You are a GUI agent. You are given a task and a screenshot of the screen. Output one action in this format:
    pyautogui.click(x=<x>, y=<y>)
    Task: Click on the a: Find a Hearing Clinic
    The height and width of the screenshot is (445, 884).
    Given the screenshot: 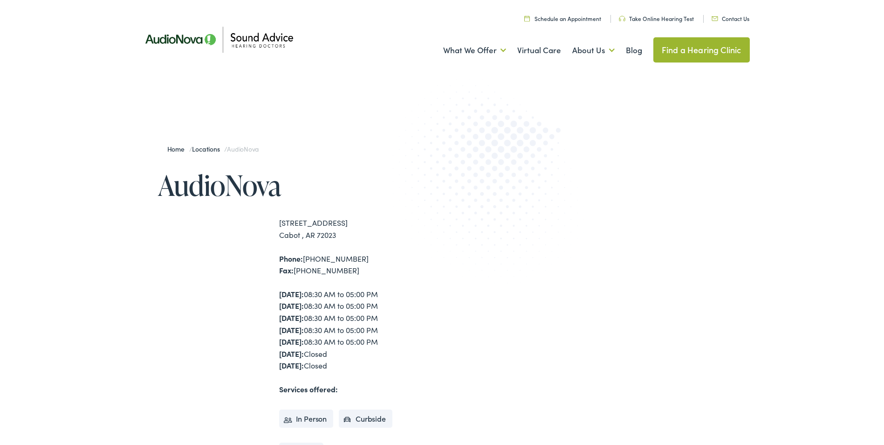 What is the action you would take?
    pyautogui.click(x=701, y=50)
    